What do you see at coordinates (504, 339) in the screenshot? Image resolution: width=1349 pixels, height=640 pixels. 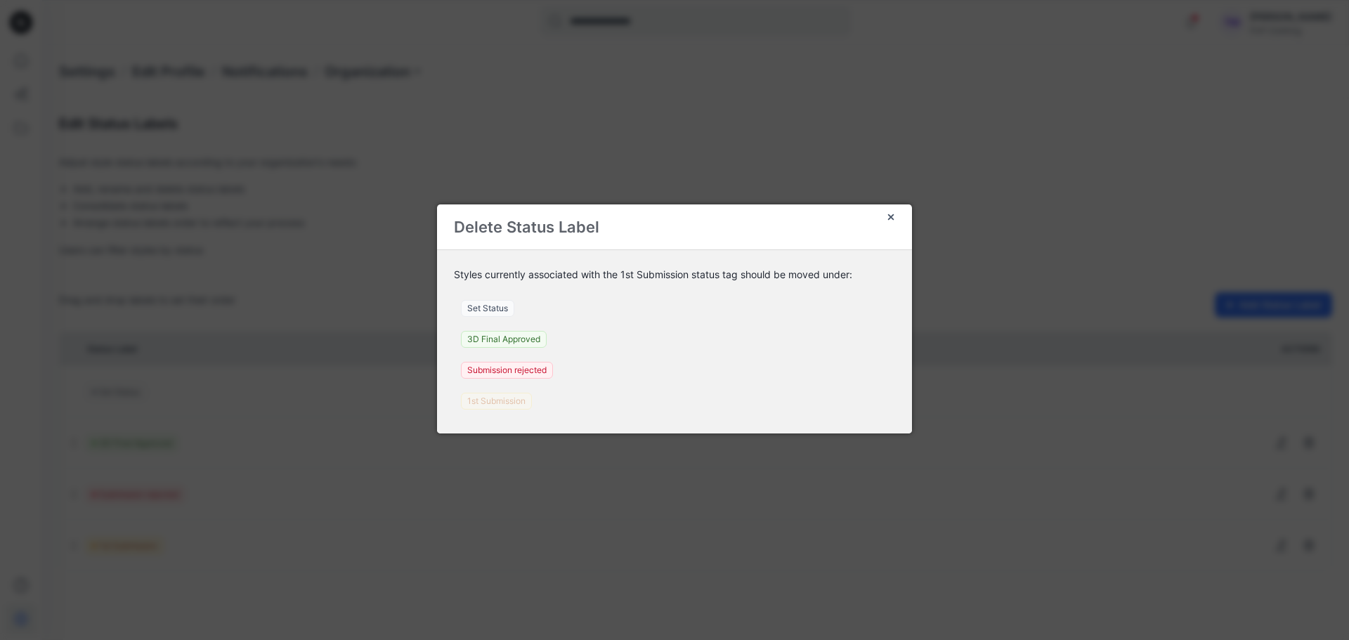 I see `span: 3D Final Approved` at bounding box center [504, 339].